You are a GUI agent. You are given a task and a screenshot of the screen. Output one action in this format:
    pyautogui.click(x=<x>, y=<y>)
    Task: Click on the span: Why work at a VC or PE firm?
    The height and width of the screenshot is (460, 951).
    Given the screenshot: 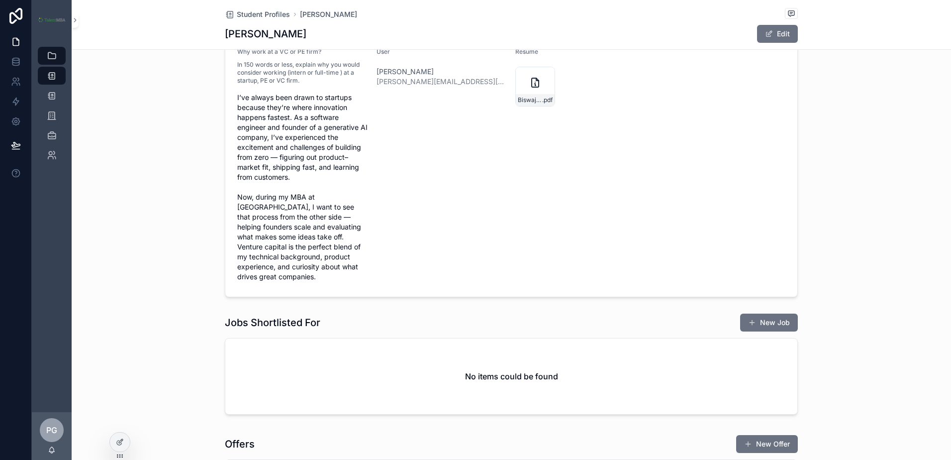 What is the action you would take?
    pyautogui.click(x=279, y=51)
    